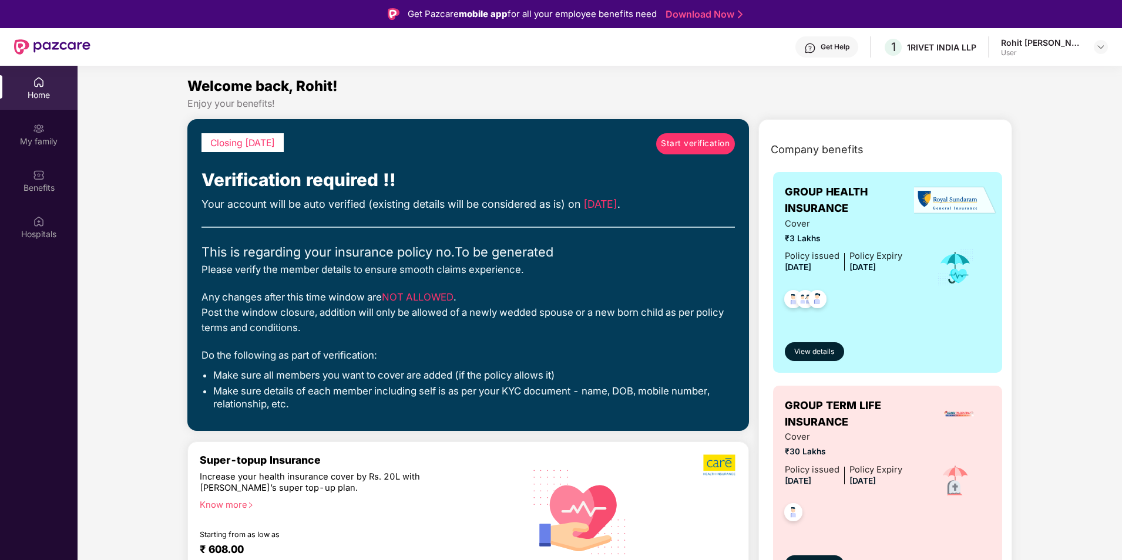 The width and height of the screenshot is (1122, 560). Describe the element at coordinates (39, 129) in the screenshot. I see `img: svg+xml;base64,PHN2ZyB3aWR0aD0iMjAiIGhlaWdodD0iMjAiIHZpZXdCb3g9IjAgMCAyMCAyMCIgZmlsbD0ibm9uZSIgeG...` at that location.